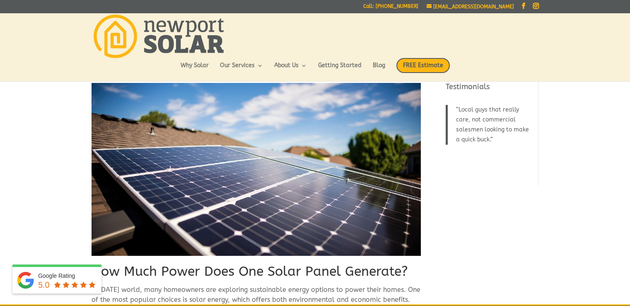 This screenshot has height=306, width=630. I want to click on img: Newport Solar | Solar Energy Optimized., so click(159, 36).